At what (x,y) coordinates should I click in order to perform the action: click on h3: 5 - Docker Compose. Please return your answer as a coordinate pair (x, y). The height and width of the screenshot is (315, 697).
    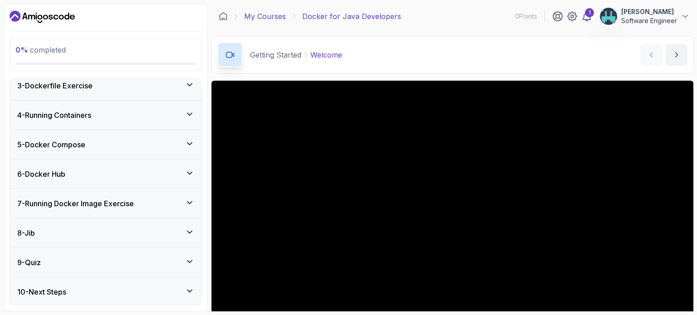
    Looking at the image, I should click on (51, 145).